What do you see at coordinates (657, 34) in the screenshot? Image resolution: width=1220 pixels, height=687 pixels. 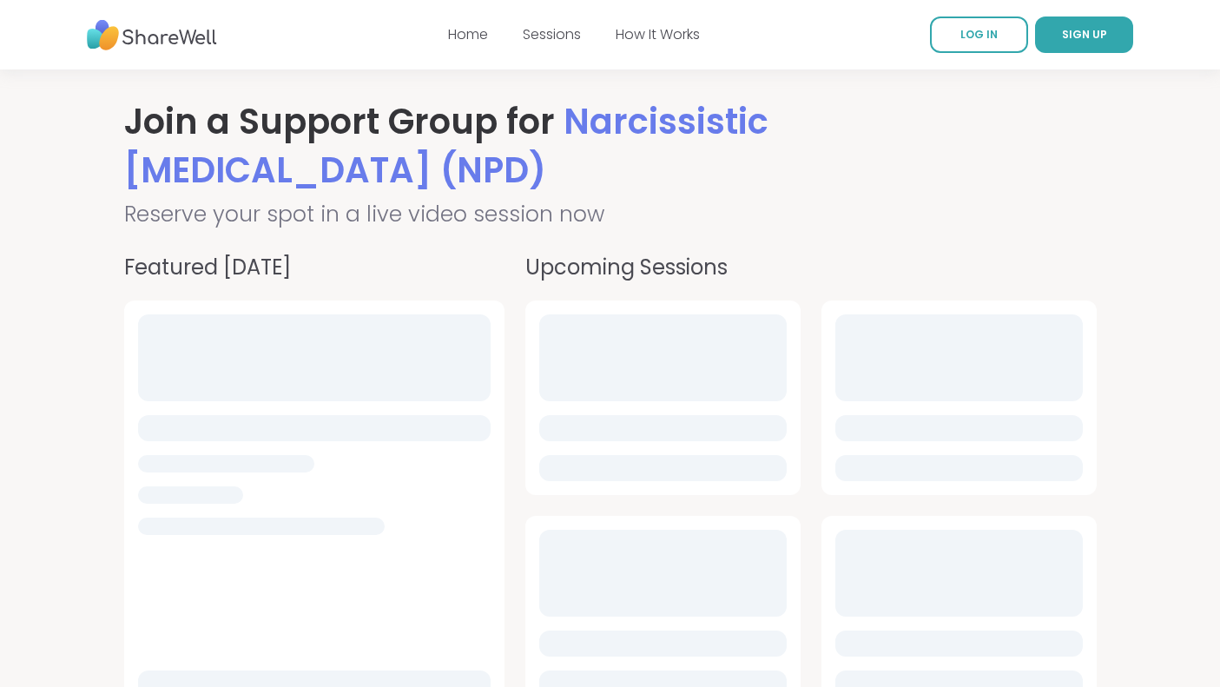 I see `a: How It Works` at bounding box center [657, 34].